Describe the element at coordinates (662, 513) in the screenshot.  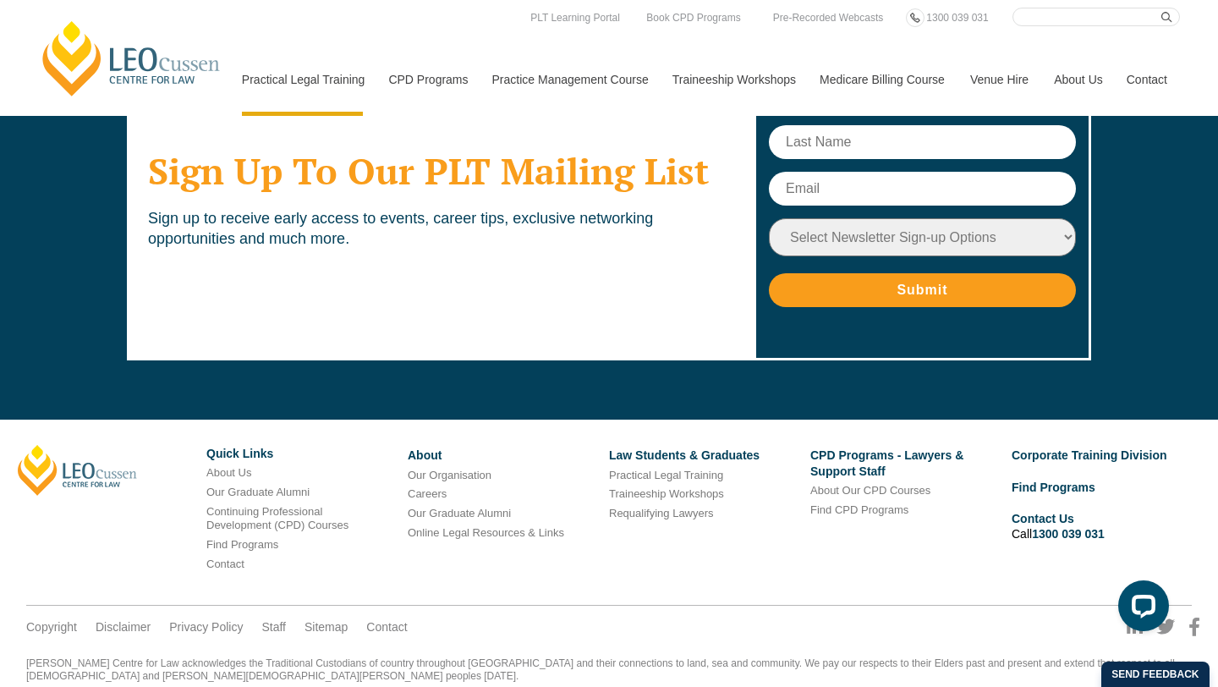
I see `a: Requalifying Lawyers` at that location.